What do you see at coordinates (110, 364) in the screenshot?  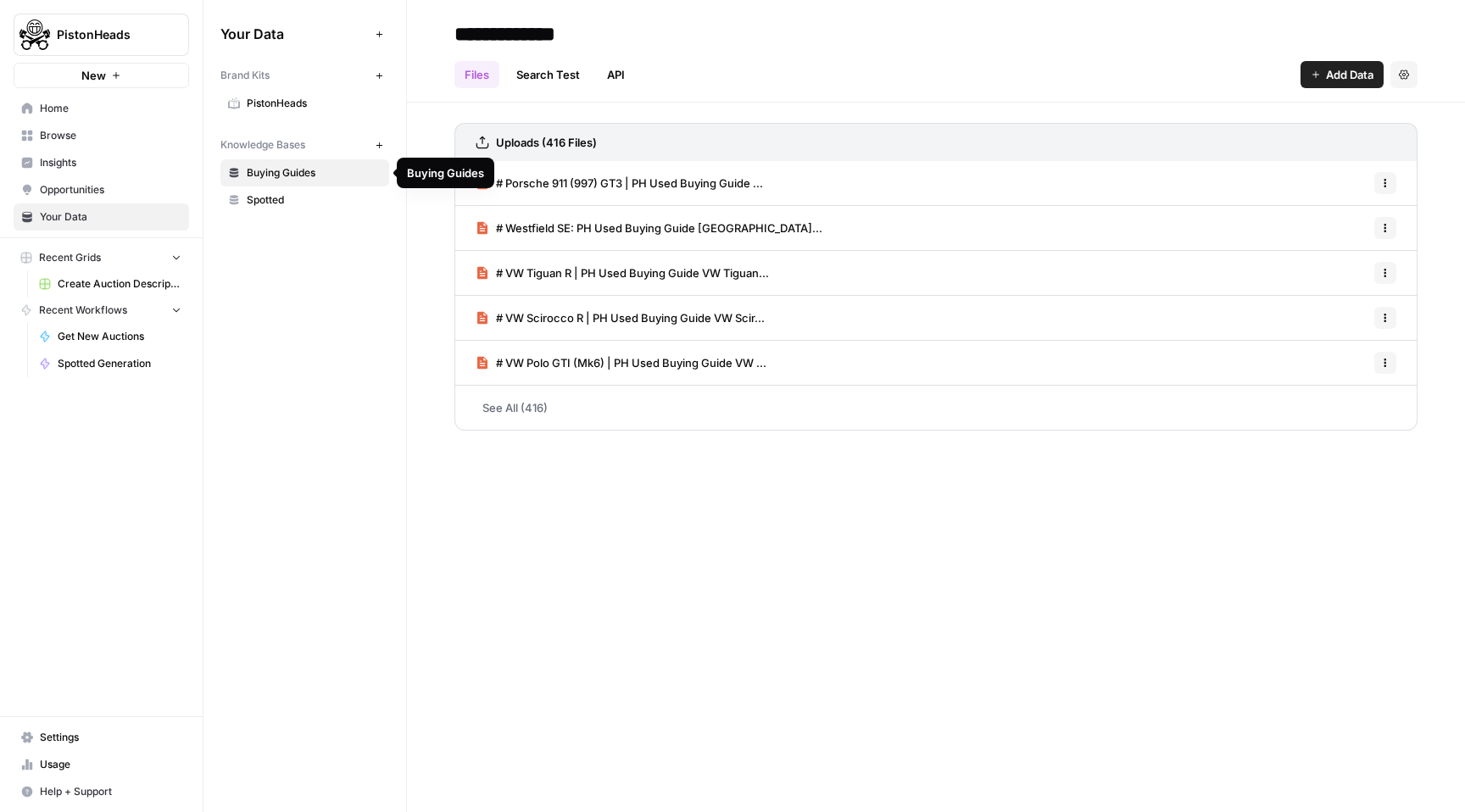 I see `a: Spotted Generation` at bounding box center [110, 364].